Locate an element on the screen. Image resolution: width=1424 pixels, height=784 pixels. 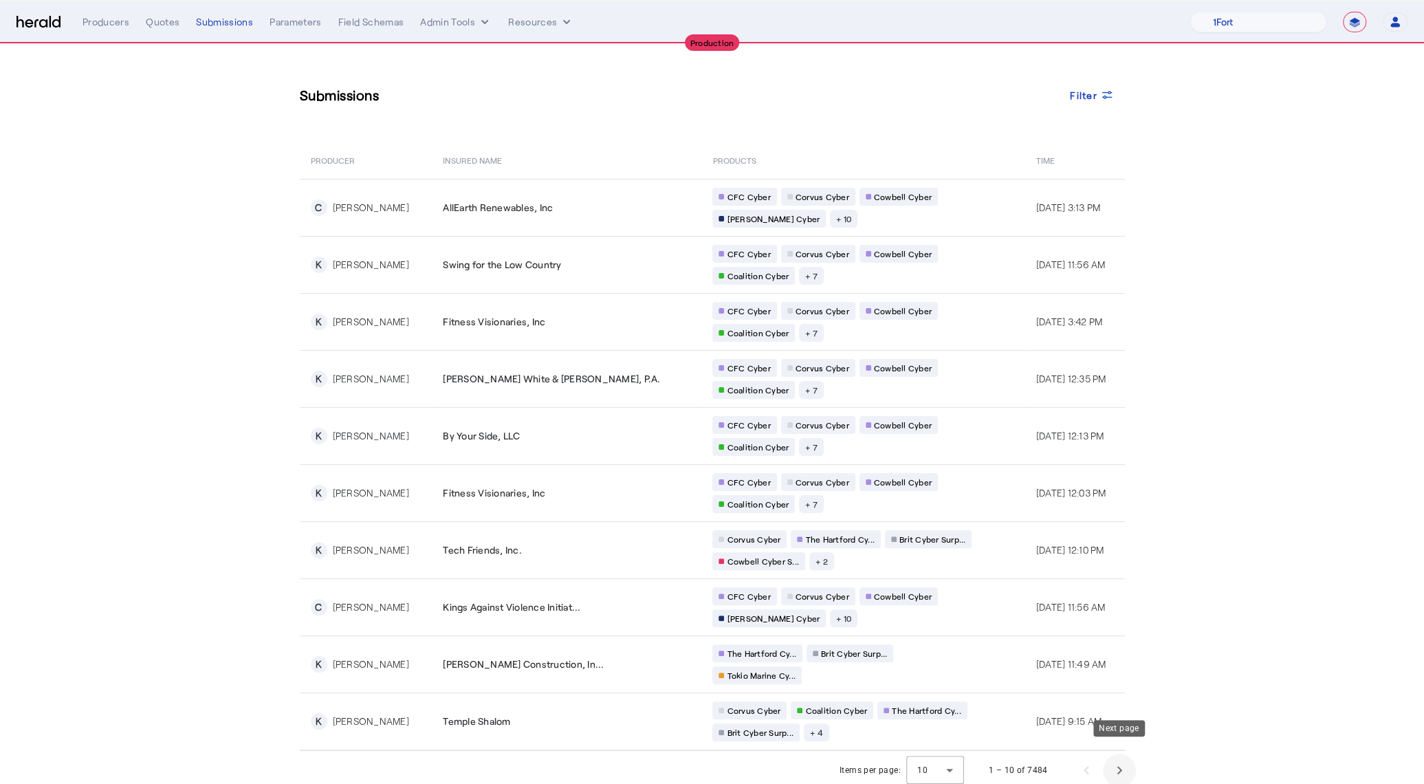
div: Parameters is located at coordinates (296, 22).